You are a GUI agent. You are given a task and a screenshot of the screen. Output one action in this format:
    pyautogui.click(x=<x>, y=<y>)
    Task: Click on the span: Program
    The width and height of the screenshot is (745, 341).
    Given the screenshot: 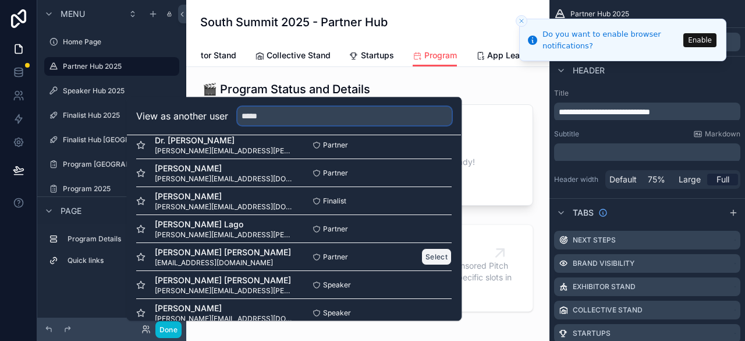 What is the action you would take?
    pyautogui.click(x=441, y=55)
    